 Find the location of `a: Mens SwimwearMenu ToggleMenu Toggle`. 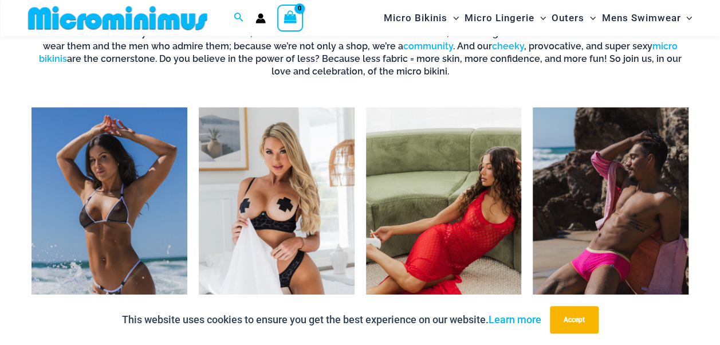

a: Mens SwimwearMenu ToggleMenu Toggle is located at coordinates (647, 18).